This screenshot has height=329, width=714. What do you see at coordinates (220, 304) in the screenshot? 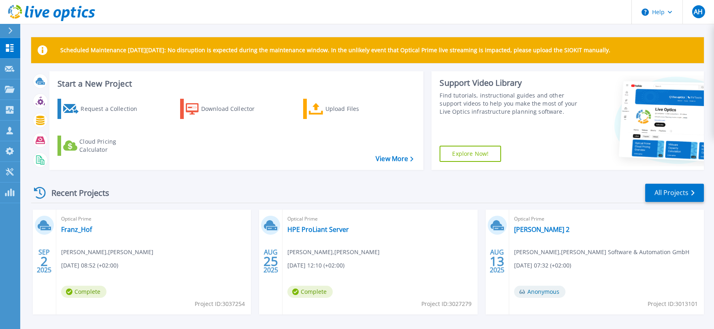
I see `span: Project ID: 3037254` at bounding box center [220, 304].